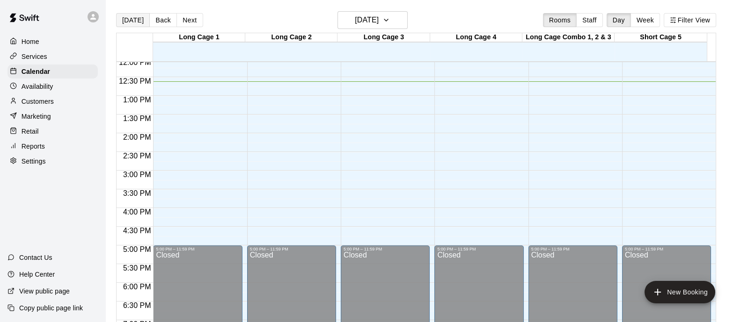 The width and height of the screenshot is (740, 322). I want to click on p: Services, so click(34, 57).